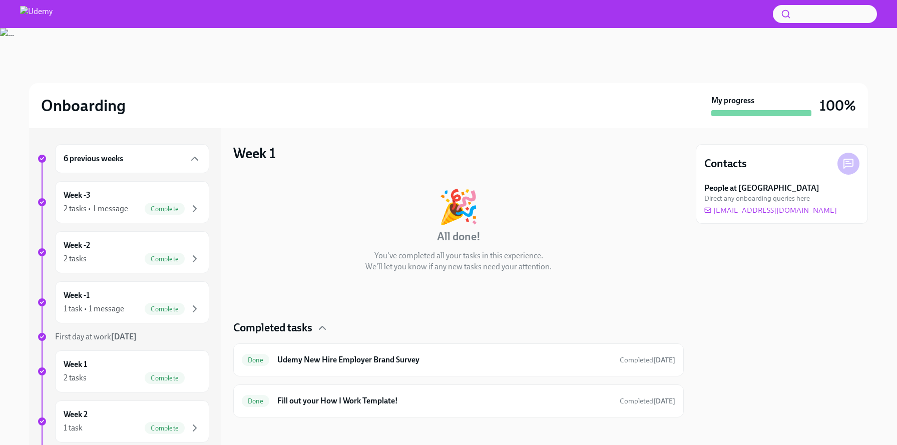 Image resolution: width=897 pixels, height=445 pixels. Describe the element at coordinates (123, 302) in the screenshot. I see `a: Week -11 task • 1 messageComplete` at that location.